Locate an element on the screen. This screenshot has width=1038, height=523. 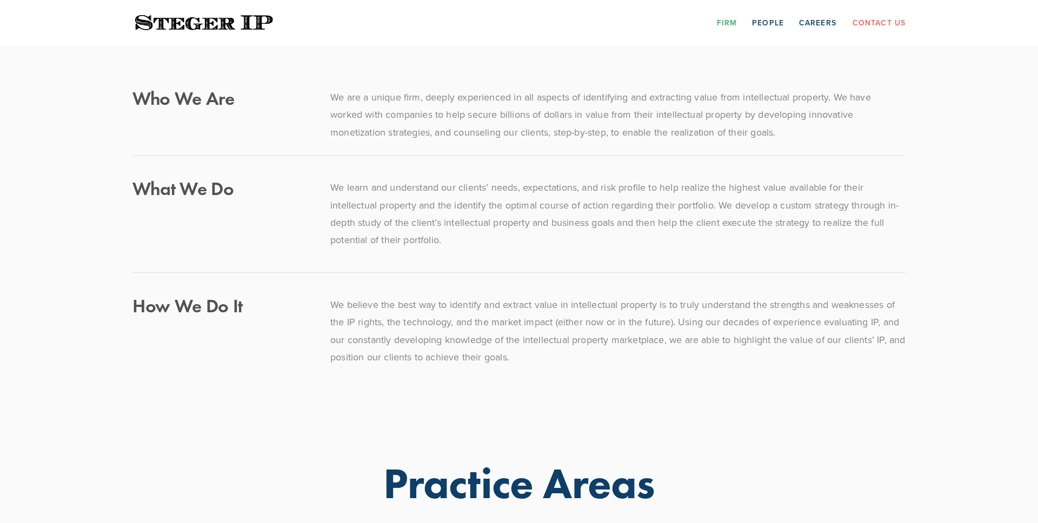
img: Steger IP | Trust. Experience. Results. is located at coordinates (204, 23).